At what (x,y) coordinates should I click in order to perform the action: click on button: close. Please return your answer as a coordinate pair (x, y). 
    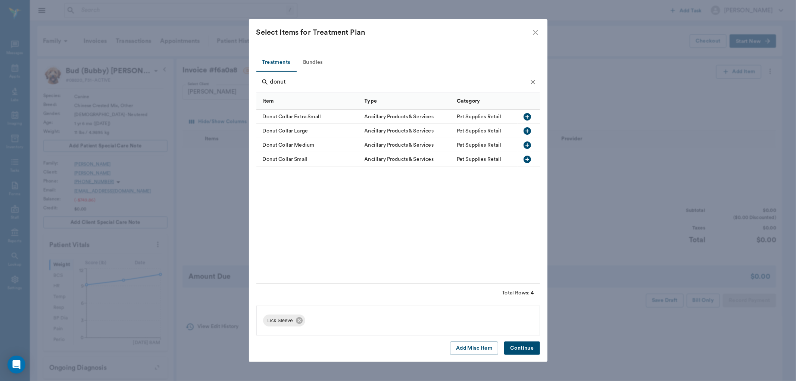
    Looking at the image, I should click on (536, 32).